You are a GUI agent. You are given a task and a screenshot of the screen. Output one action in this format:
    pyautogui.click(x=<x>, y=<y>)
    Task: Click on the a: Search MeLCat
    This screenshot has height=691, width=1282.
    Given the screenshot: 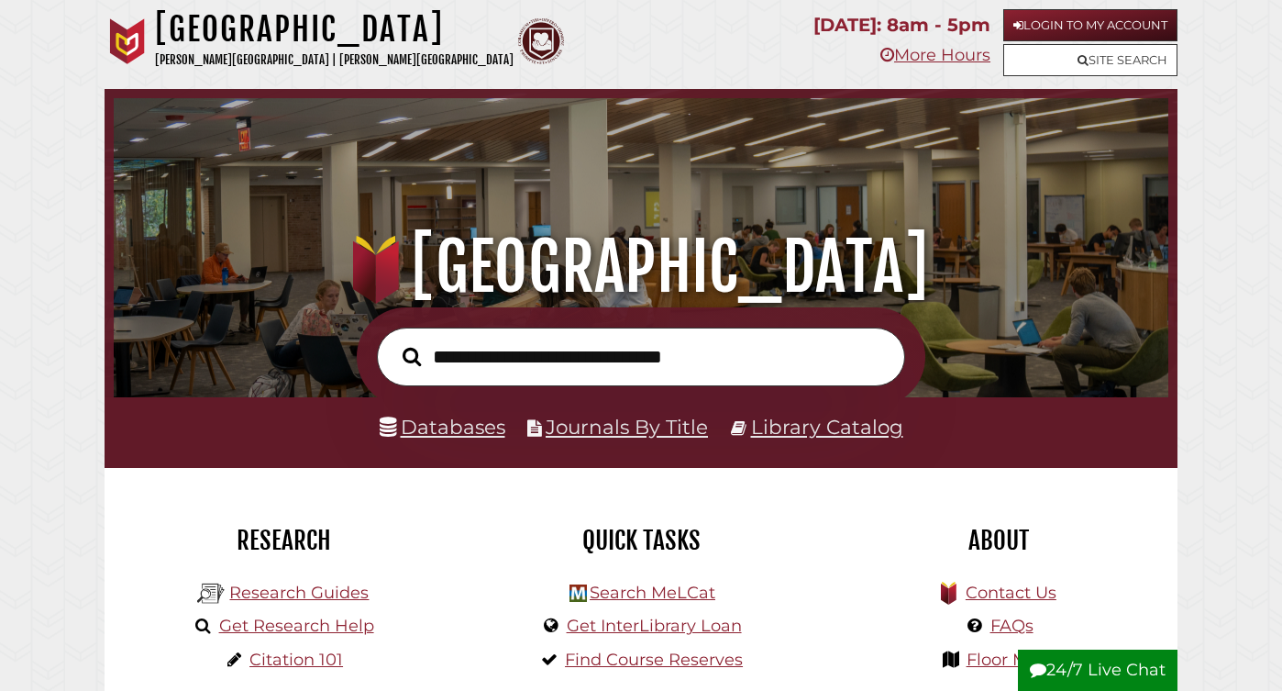 What is the action you would take?
    pyautogui.click(x=652, y=593)
    